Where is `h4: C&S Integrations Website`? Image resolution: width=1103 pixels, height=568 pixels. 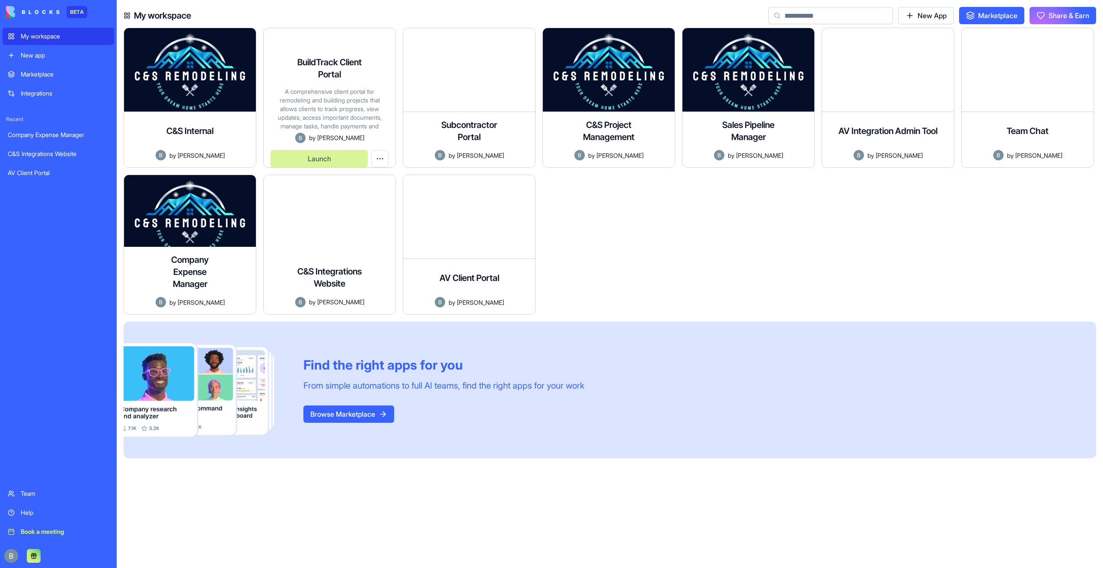 h4: C&S Integrations Website is located at coordinates (330, 277).